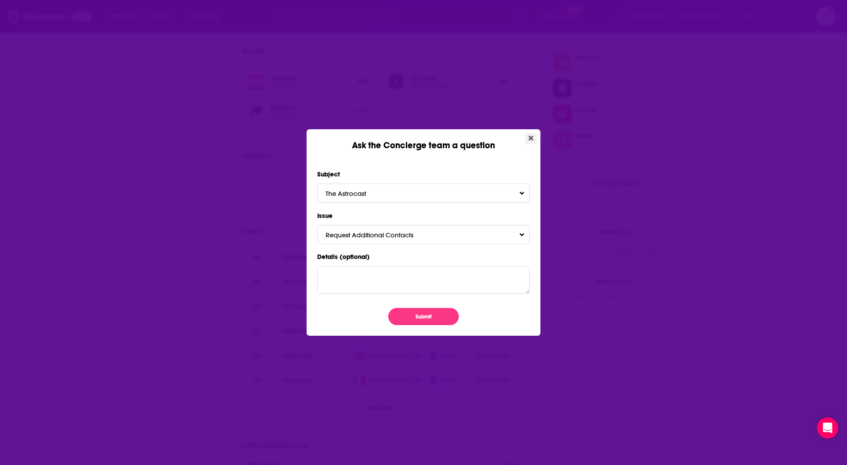 The height and width of the screenshot is (465, 847). What do you see at coordinates (423, 174) in the screenshot?
I see `label: Subject` at bounding box center [423, 174].